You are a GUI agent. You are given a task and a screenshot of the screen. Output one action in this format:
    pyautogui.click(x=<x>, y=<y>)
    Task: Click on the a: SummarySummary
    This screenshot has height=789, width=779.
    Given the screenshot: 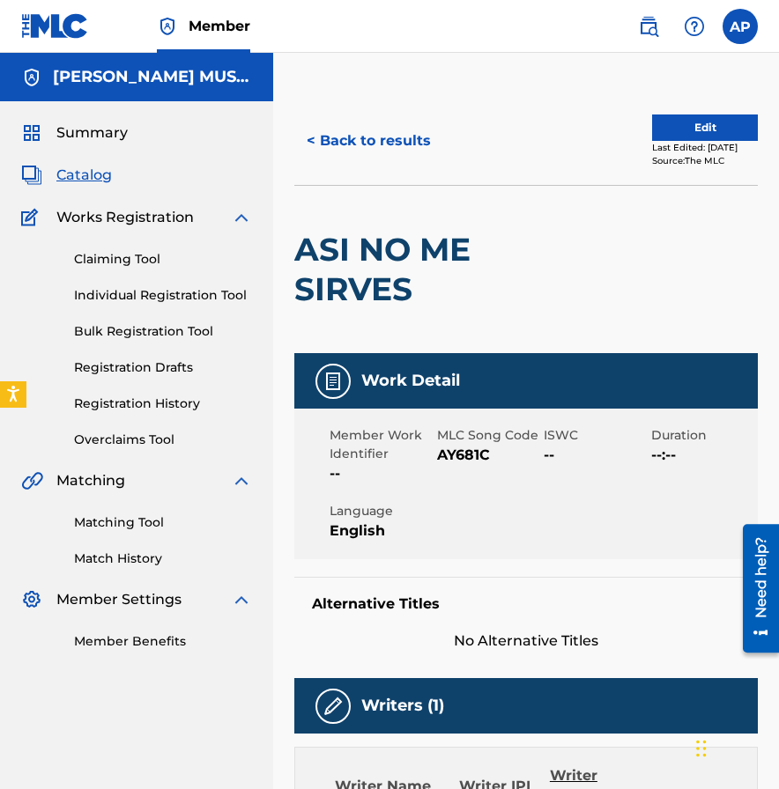 What is the action you would take?
    pyautogui.click(x=74, y=133)
    